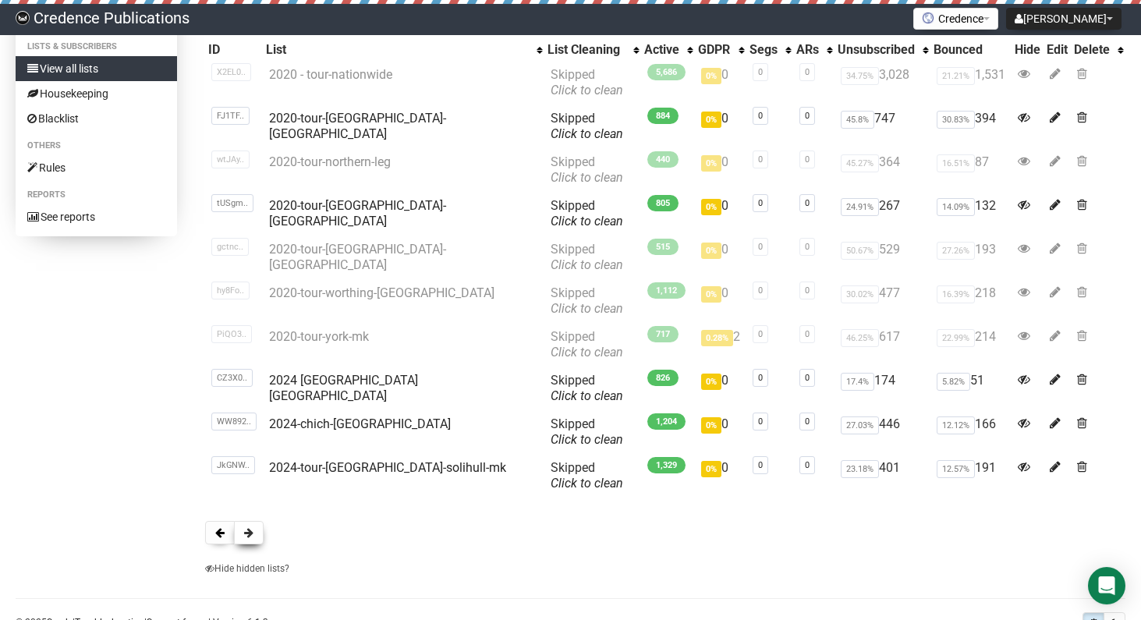 The height and width of the screenshot is (620, 1141). Describe the element at coordinates (971, 388) in the screenshot. I see `td: 51` at that location.